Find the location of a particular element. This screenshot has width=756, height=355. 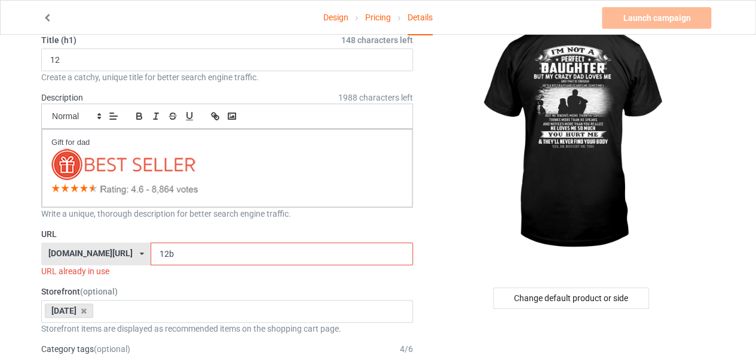

div: Details is located at coordinates (420, 18).